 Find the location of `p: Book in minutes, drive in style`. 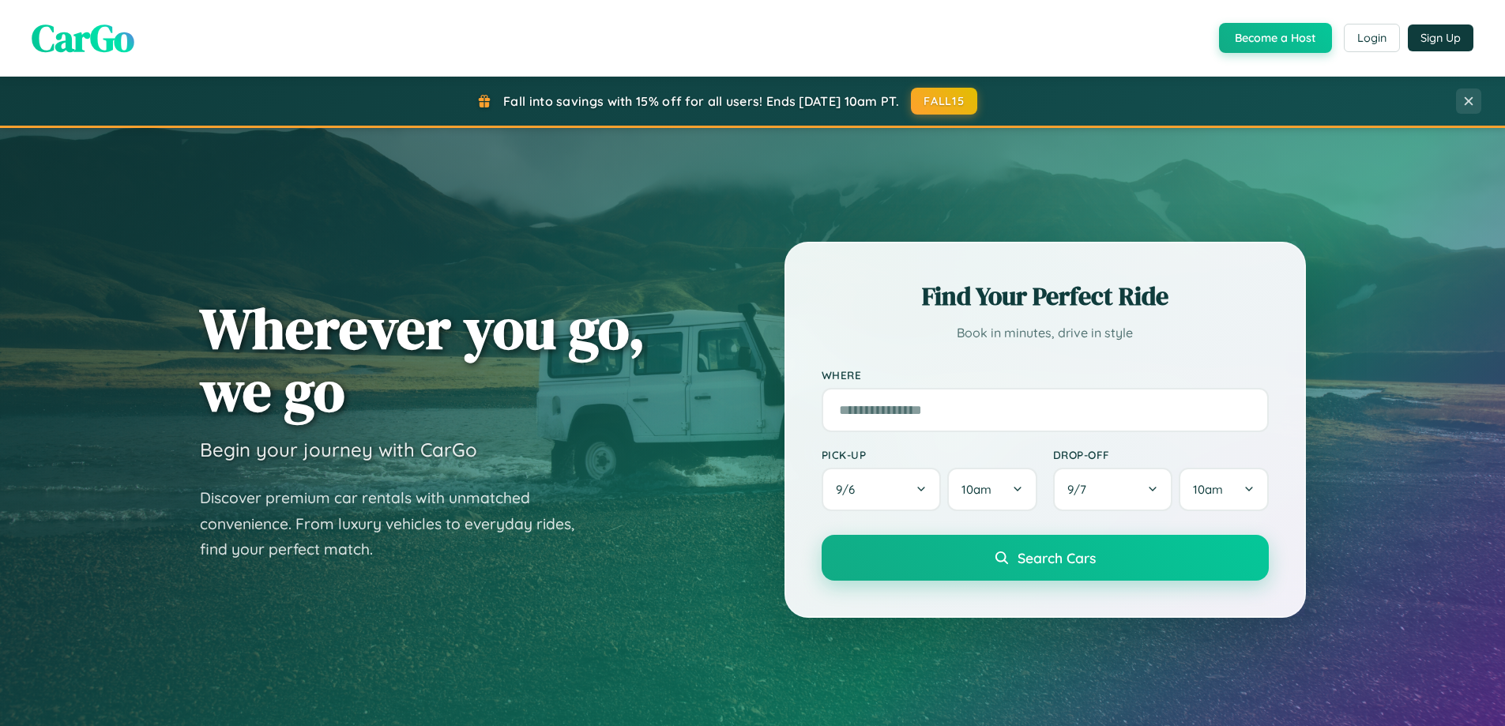

p: Book in minutes, drive in style is located at coordinates (1045, 333).